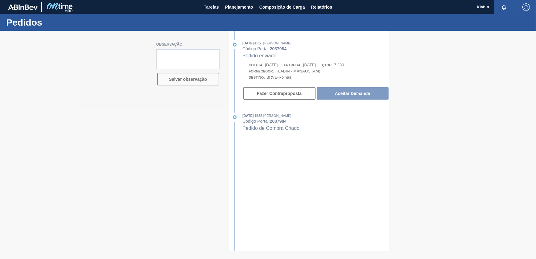  I want to click on button: Notificações, so click(504, 7).